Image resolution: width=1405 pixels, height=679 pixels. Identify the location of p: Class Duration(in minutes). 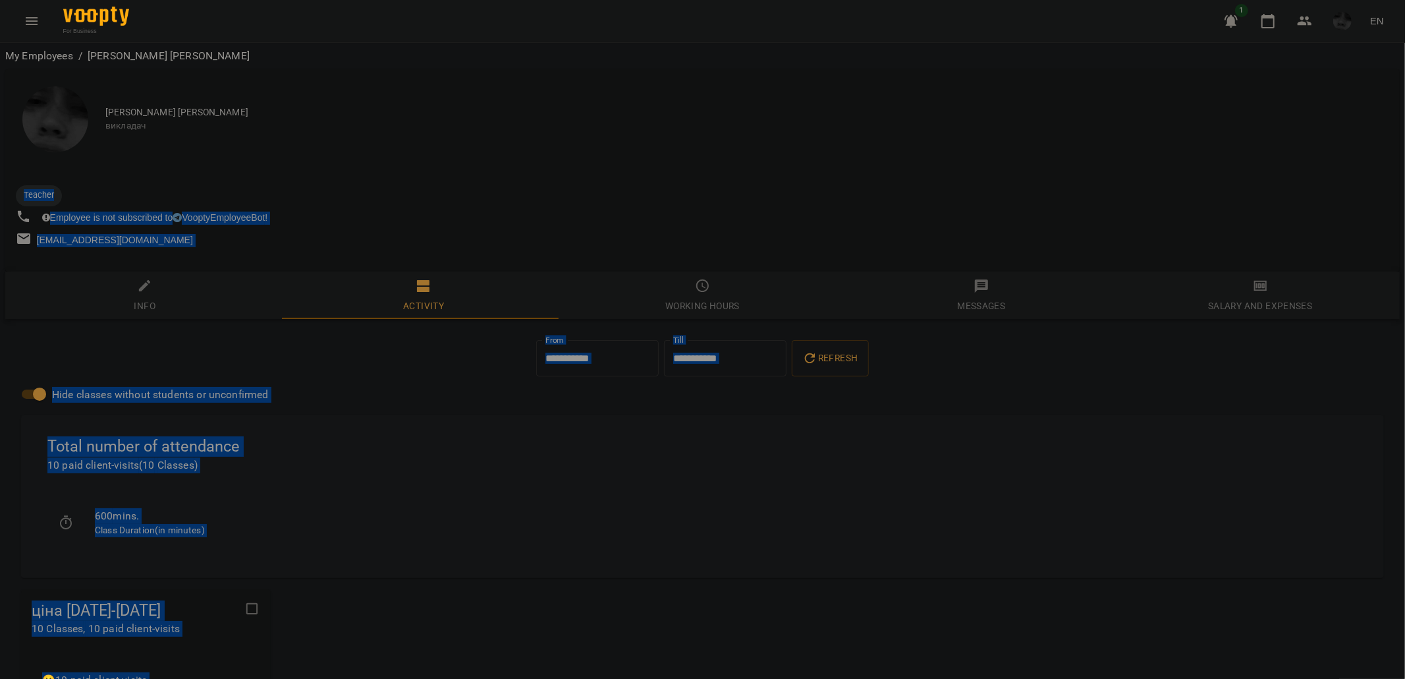
(721, 530).